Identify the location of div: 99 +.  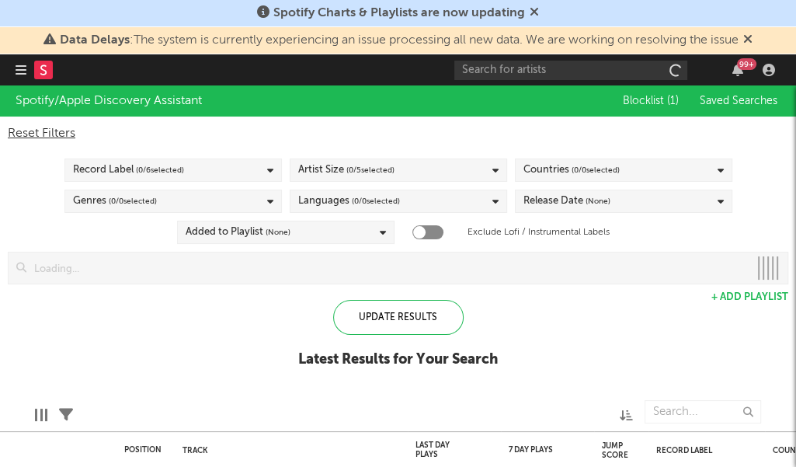
(746, 64).